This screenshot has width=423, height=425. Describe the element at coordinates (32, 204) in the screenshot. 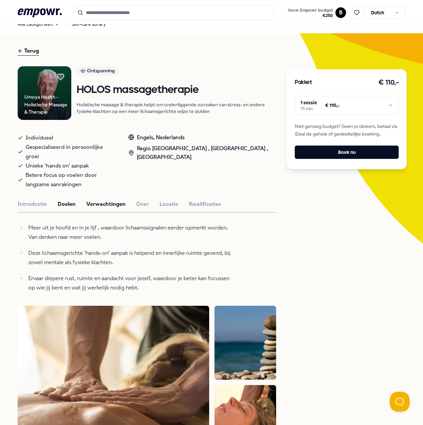

I see `button: Introductie` at that location.